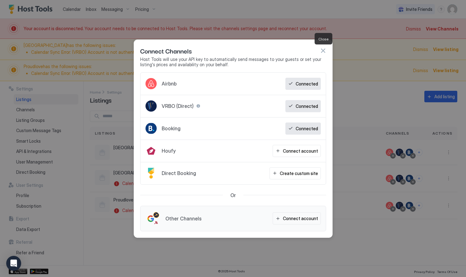  What do you see at coordinates (166, 51) in the screenshot?
I see `span: Connect Channels` at bounding box center [166, 51].